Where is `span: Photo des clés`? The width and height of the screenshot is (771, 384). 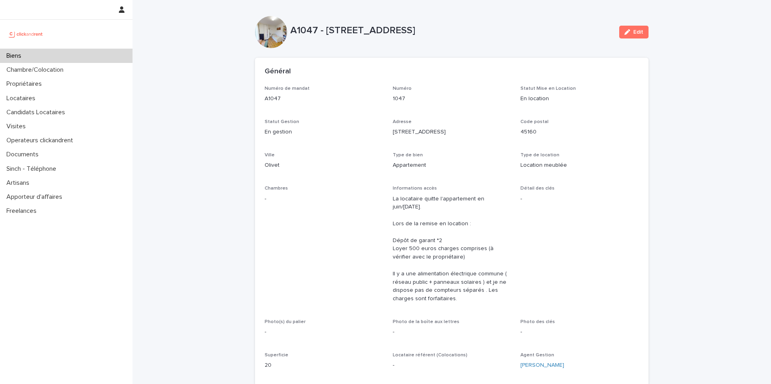
span: Photo des clés is located at coordinates (537, 322).